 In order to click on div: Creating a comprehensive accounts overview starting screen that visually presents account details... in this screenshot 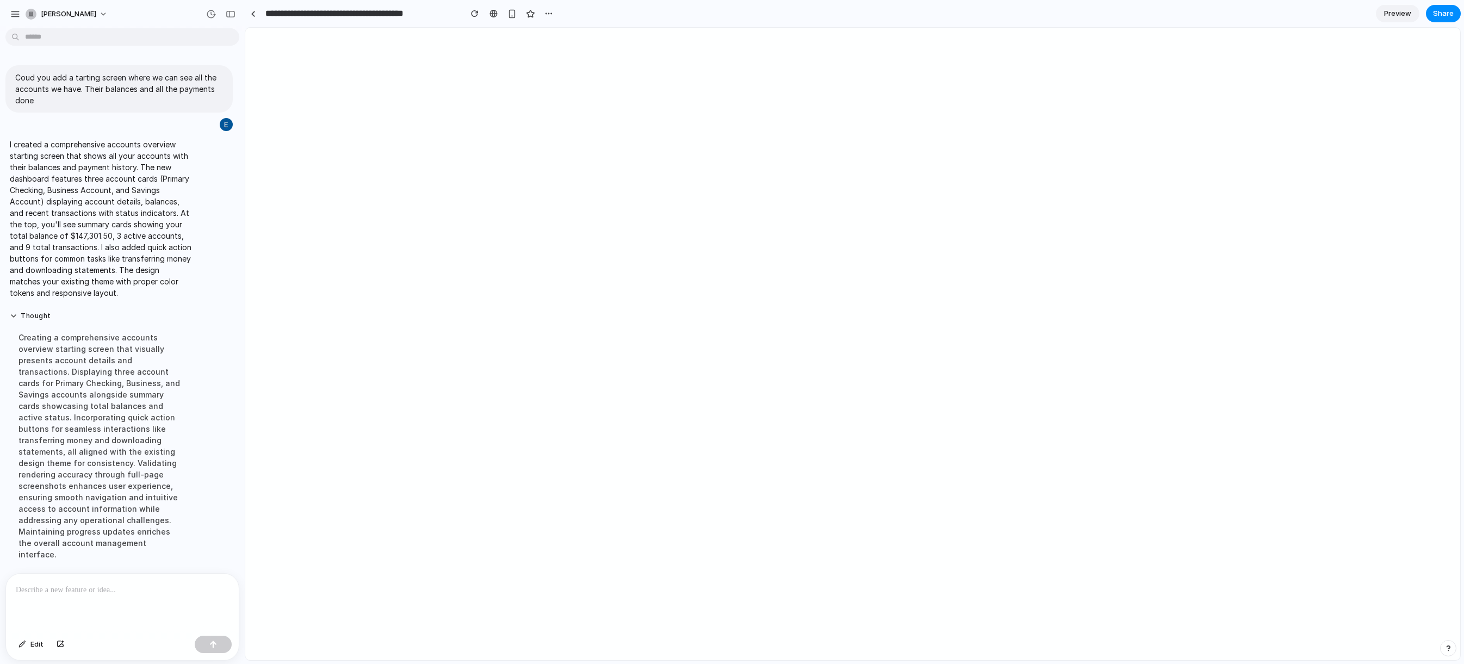, I will do `click(101, 446)`.